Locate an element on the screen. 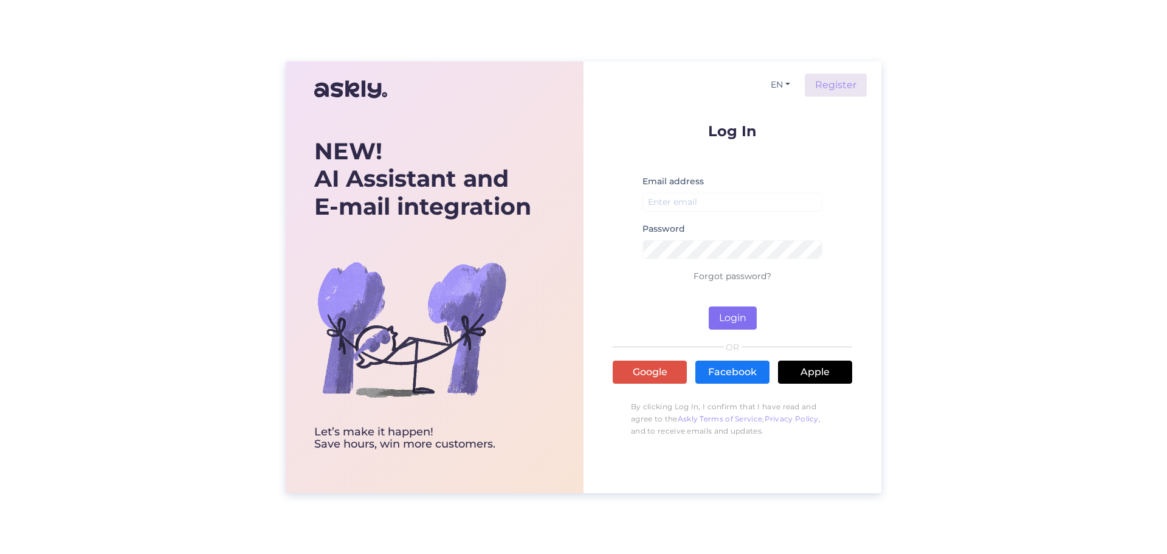  a: Facebook is located at coordinates (733, 372).